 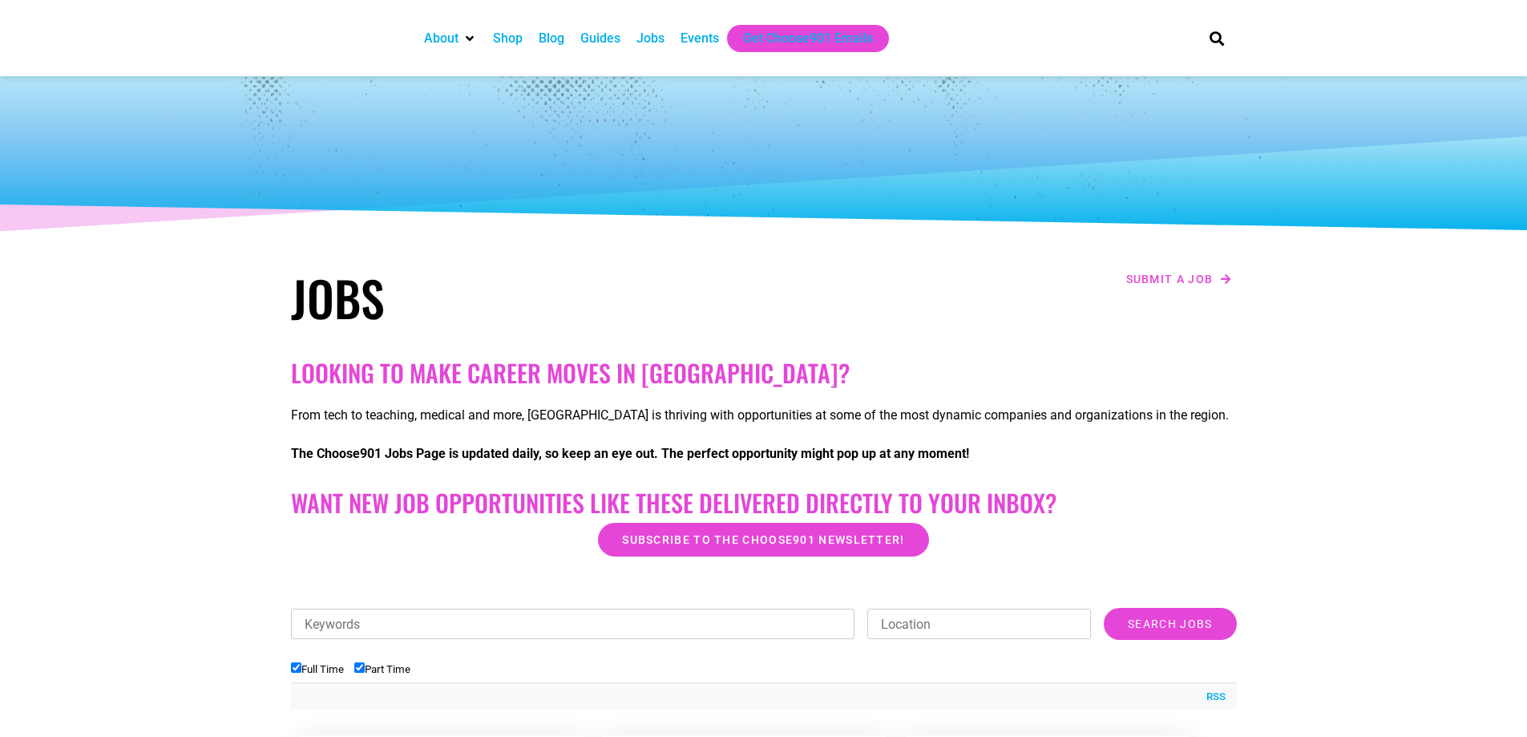 What do you see at coordinates (1169, 624) in the screenshot?
I see `input: Search Jobs` at bounding box center [1169, 624].